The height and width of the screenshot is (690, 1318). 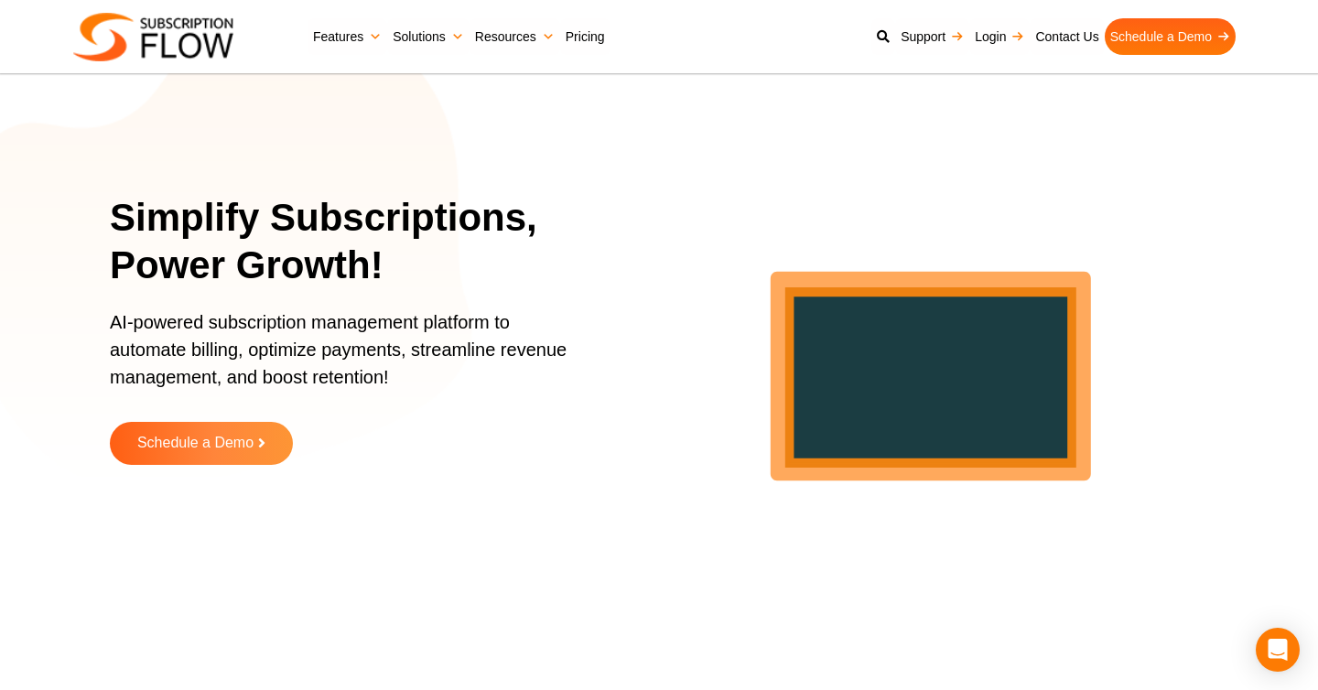 What do you see at coordinates (1278, 650) in the screenshot?
I see `div: Open Intercom Messenger` at bounding box center [1278, 650].